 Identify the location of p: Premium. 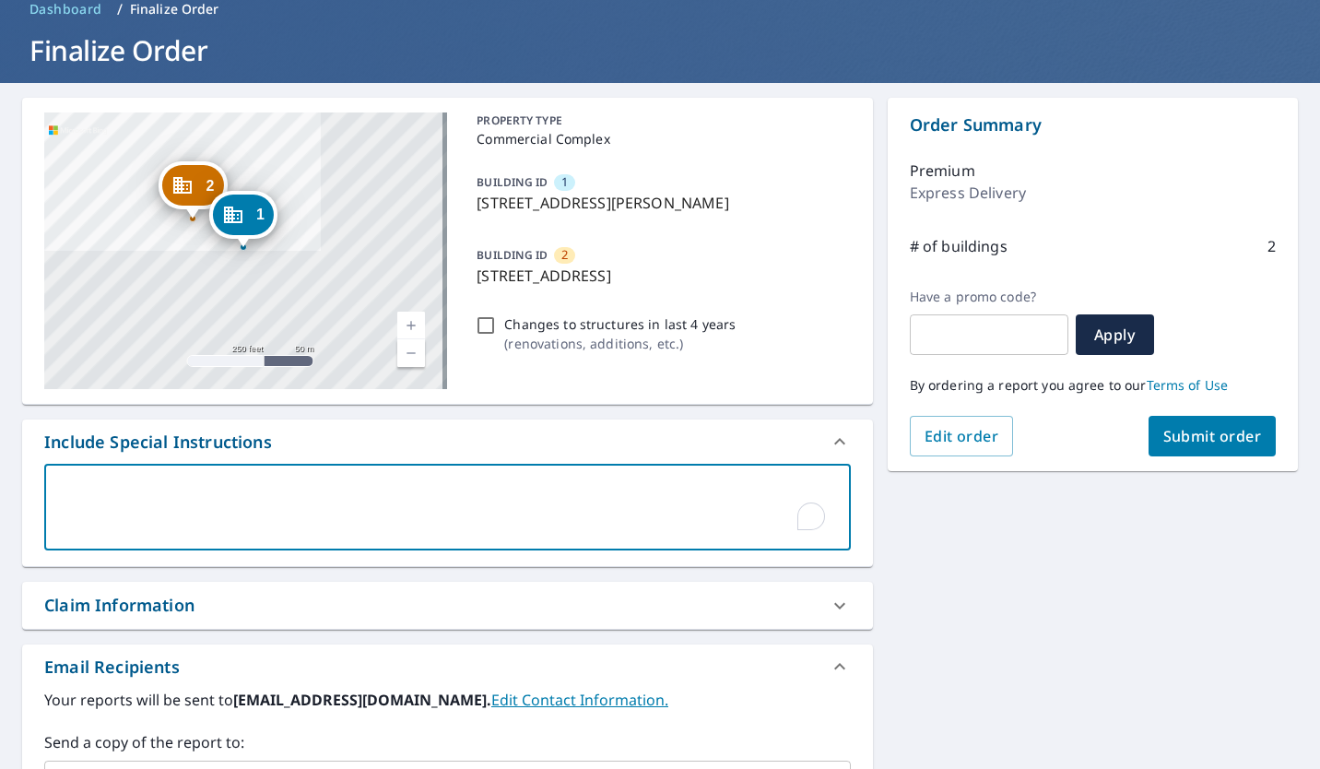
(942, 171).